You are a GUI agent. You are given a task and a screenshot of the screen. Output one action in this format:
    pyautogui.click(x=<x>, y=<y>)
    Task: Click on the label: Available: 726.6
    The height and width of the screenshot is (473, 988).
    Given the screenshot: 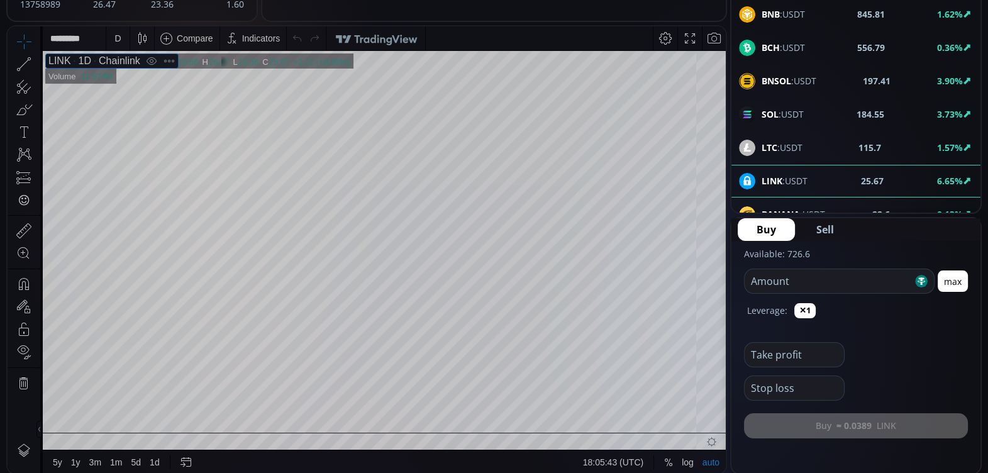 What is the action you would take?
    pyautogui.click(x=777, y=254)
    